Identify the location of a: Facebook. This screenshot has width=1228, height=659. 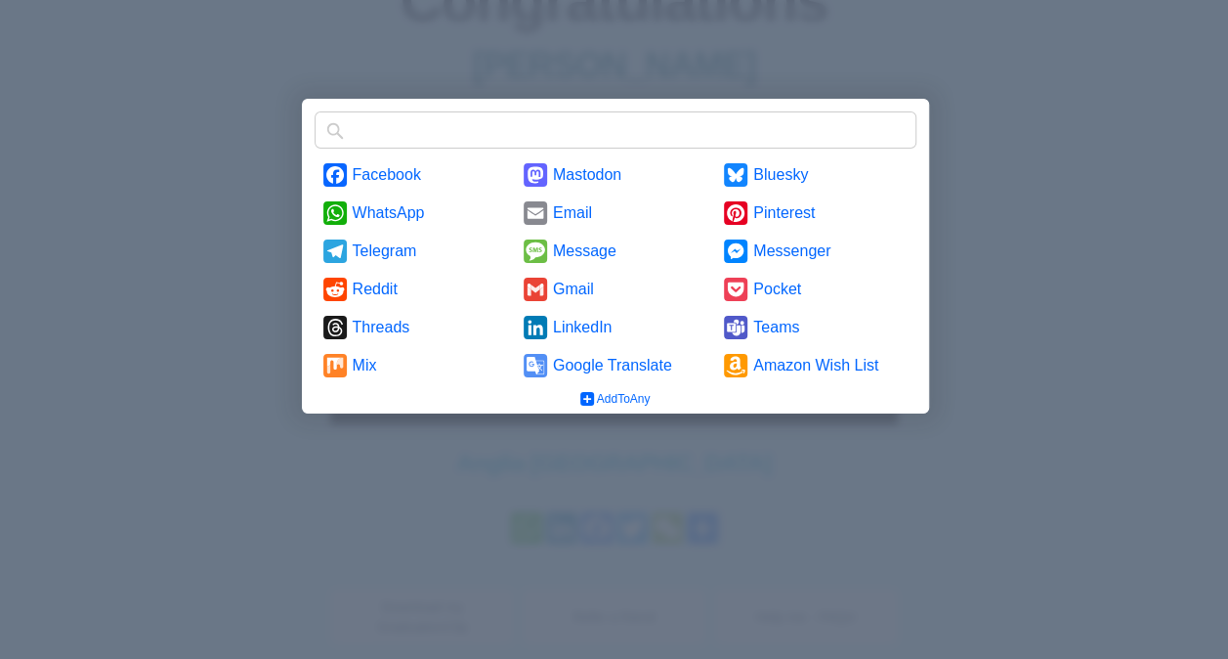
(414, 175).